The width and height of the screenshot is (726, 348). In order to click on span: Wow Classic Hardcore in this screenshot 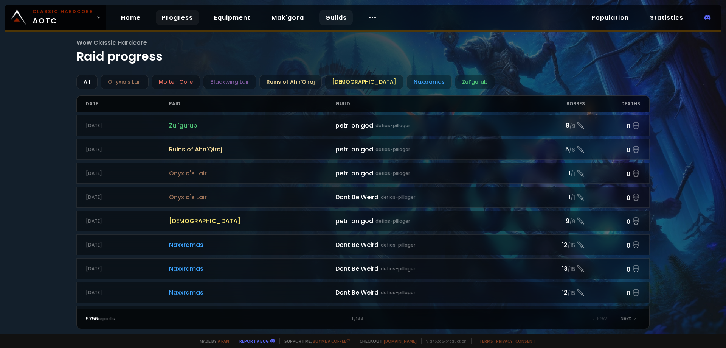, I will do `click(363, 42)`.